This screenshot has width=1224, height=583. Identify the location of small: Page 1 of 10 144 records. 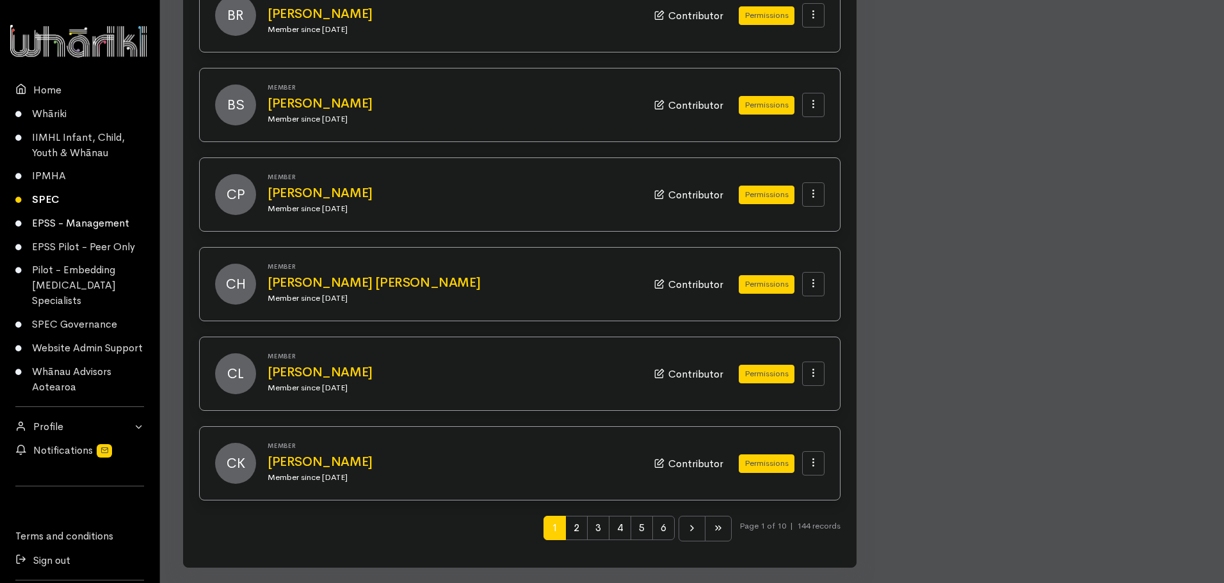
(790, 534).